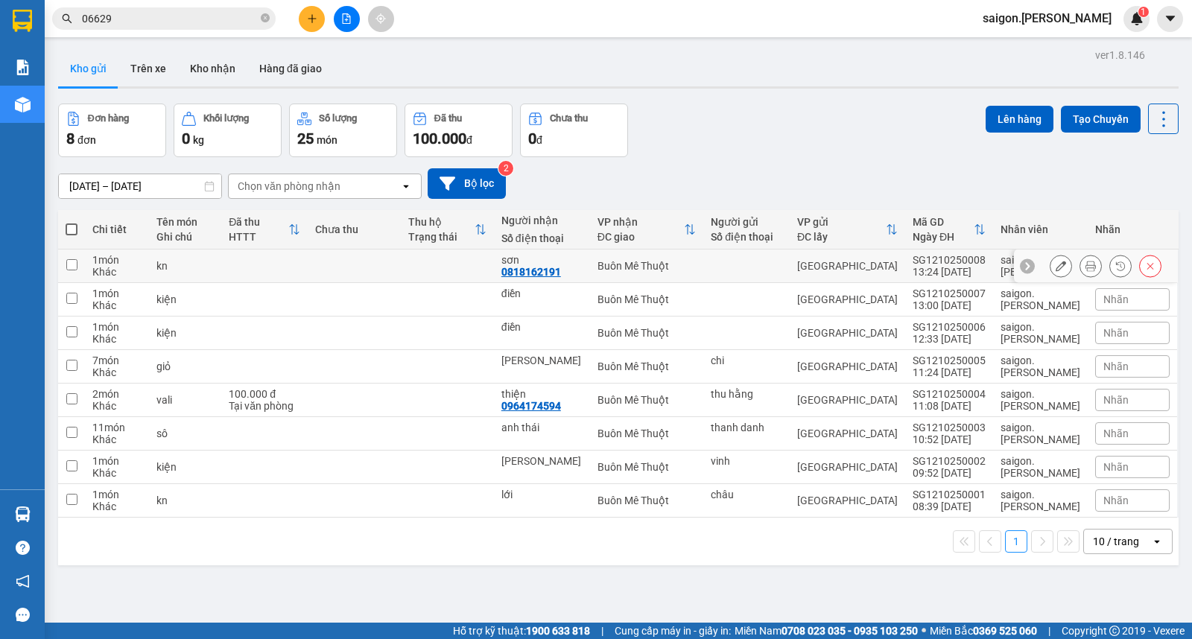  I want to click on input: Tìm tên, số ĐT hoặc mã đơn, so click(170, 19).